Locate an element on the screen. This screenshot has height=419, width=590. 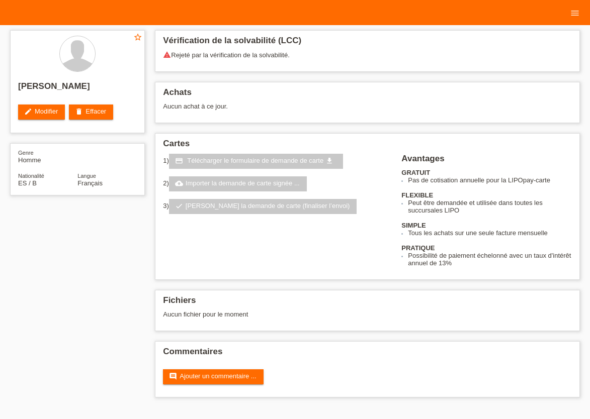
b: FLEXIBLE is located at coordinates (417, 195).